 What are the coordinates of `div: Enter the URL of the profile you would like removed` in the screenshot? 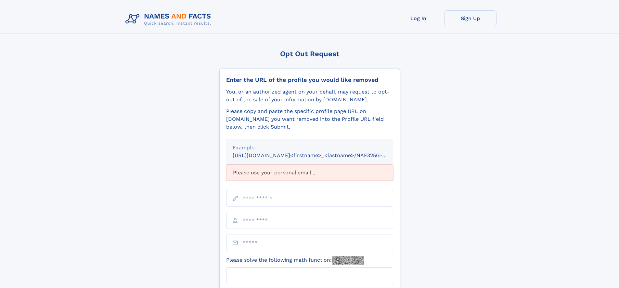 It's located at (310, 80).